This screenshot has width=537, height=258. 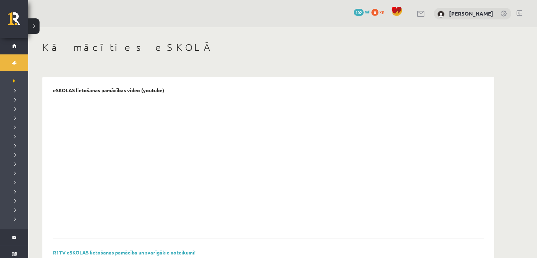 I want to click on img: Svjatoslavs Vasilijs Kudrjavcevs, so click(x=441, y=14).